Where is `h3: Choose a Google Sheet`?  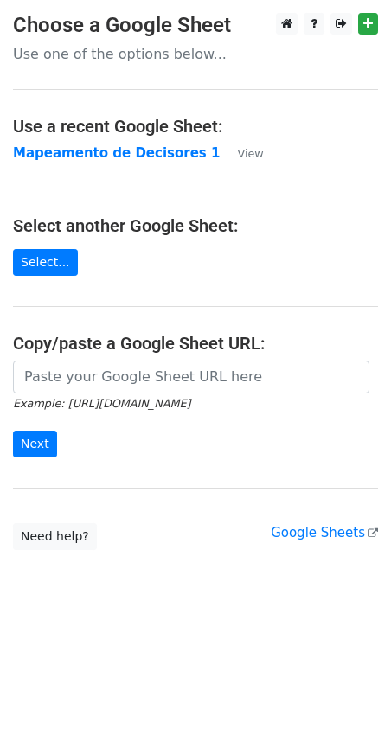 h3: Choose a Google Sheet is located at coordinates (196, 25).